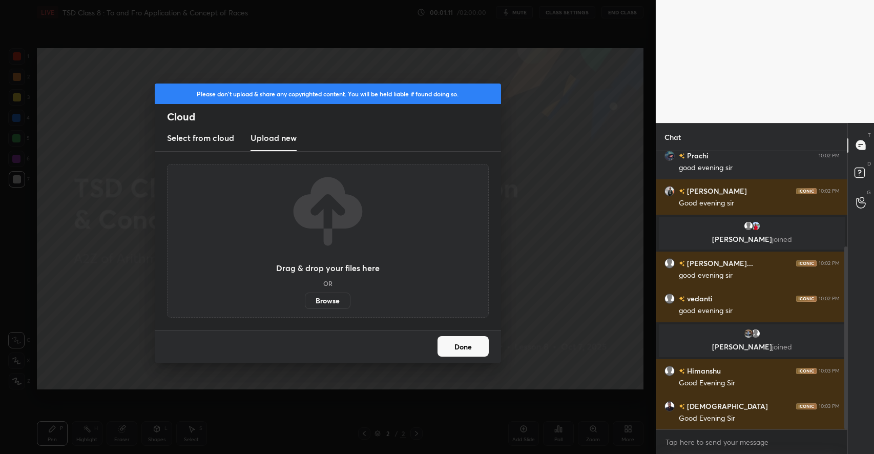 The image size is (874, 454). What do you see at coordinates (328, 268) in the screenshot?
I see `h3: Drag & drop your files here` at bounding box center [328, 268].